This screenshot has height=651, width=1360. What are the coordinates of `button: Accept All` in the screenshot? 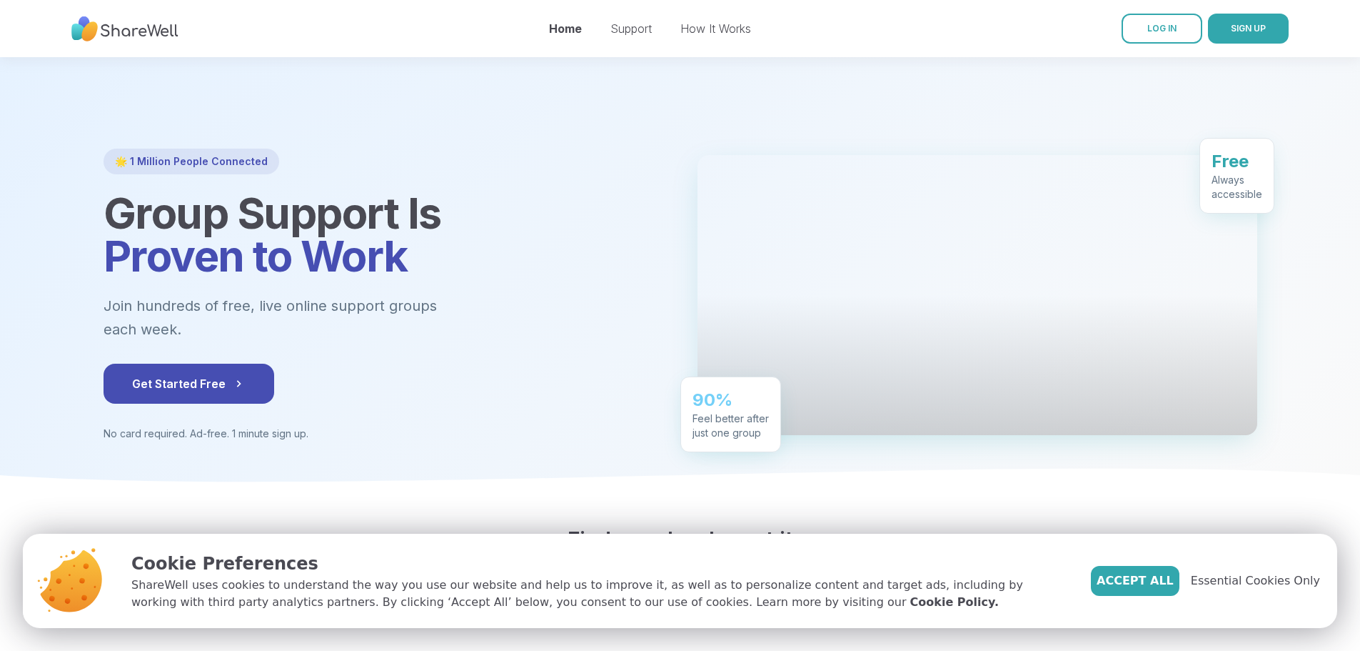 It's located at (1135, 581).